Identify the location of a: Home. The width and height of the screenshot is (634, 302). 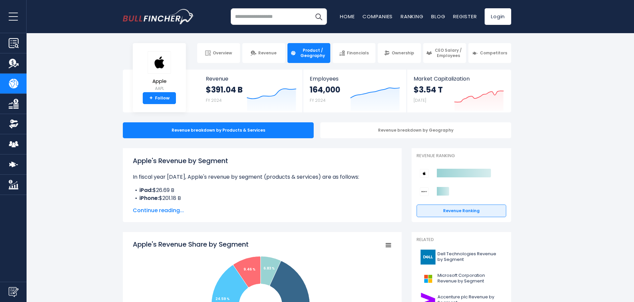
(347, 16).